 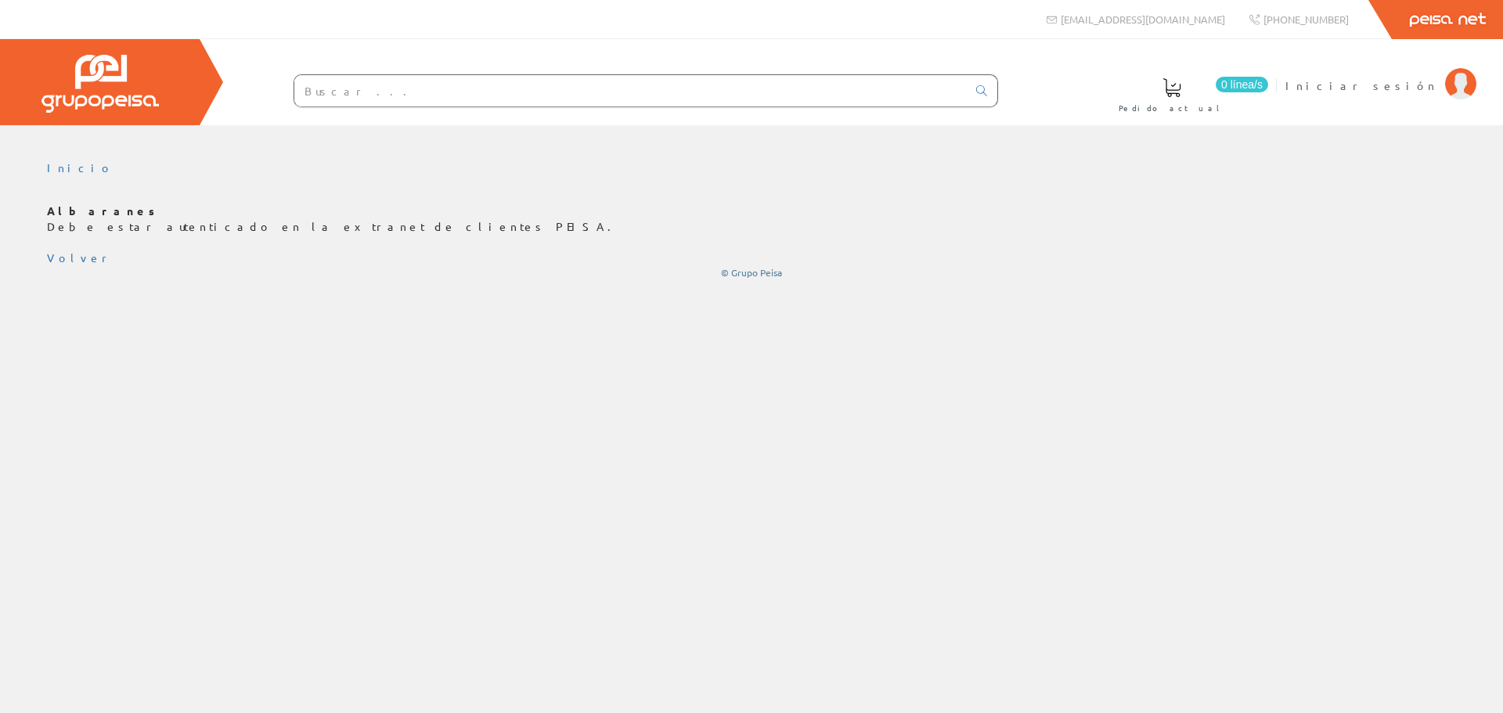 I want to click on a: Volver, so click(x=80, y=258).